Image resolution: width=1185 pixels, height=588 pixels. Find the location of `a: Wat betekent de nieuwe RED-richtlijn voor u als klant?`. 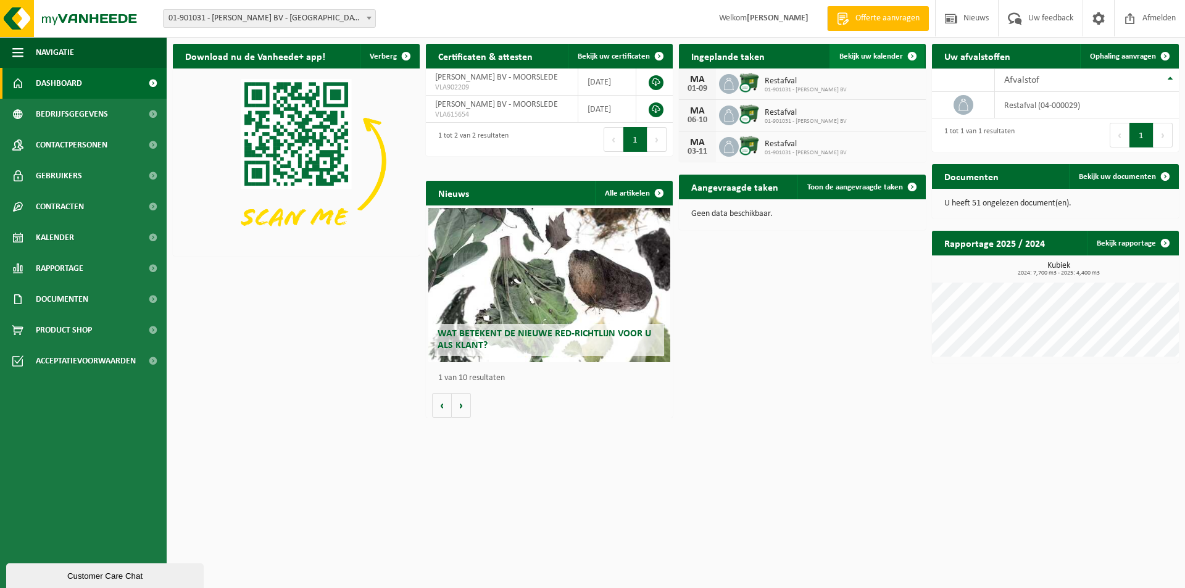

a: Wat betekent de nieuwe RED-richtlijn voor u als klant? is located at coordinates (549, 285).